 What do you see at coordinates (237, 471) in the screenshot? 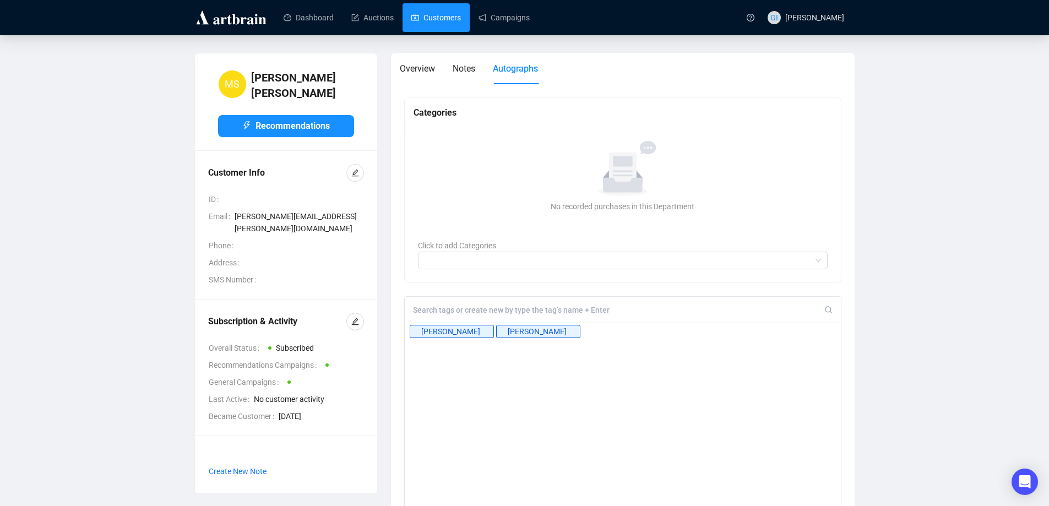
I see `span: Create New Note` at bounding box center [237, 471].